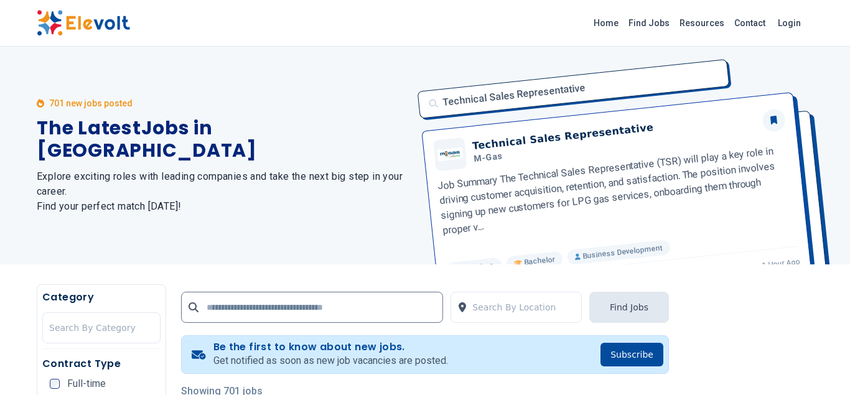  Describe the element at coordinates (91, 103) in the screenshot. I see `p: 701 new jobs posted` at that location.